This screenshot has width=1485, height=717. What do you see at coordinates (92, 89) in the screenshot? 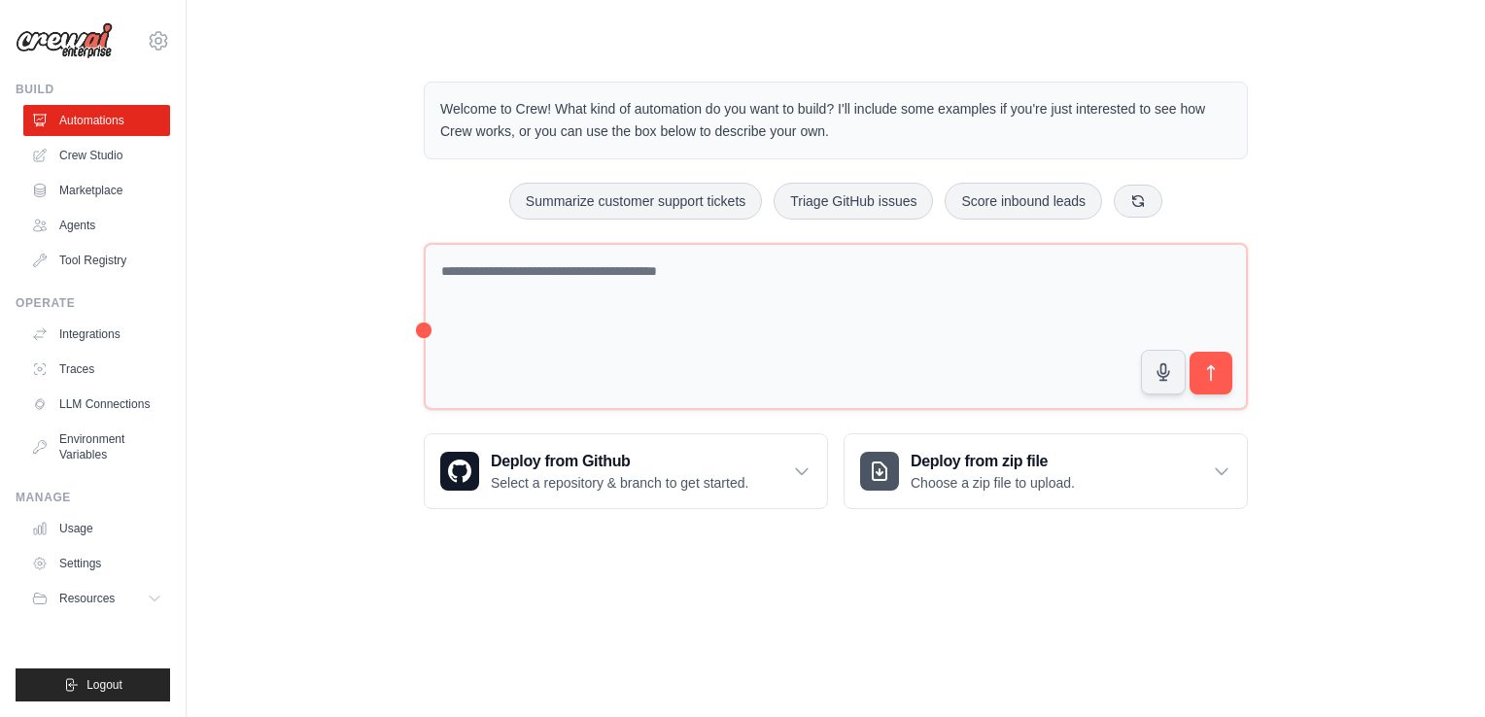
I see `div: Build` at bounding box center [92, 89].